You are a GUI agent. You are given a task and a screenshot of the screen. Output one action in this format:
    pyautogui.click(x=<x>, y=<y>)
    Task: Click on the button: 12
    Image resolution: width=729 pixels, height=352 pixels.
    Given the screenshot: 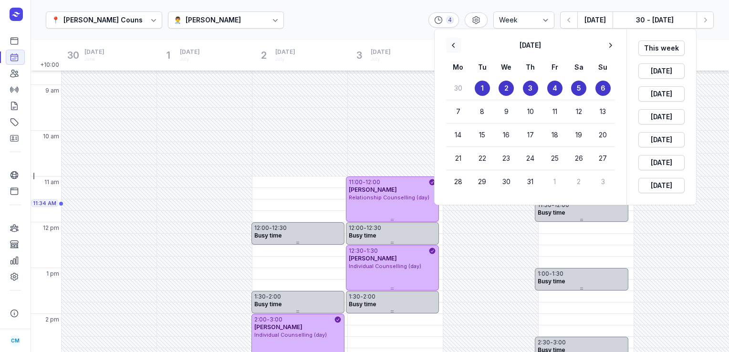 What is the action you would take?
    pyautogui.click(x=578, y=112)
    